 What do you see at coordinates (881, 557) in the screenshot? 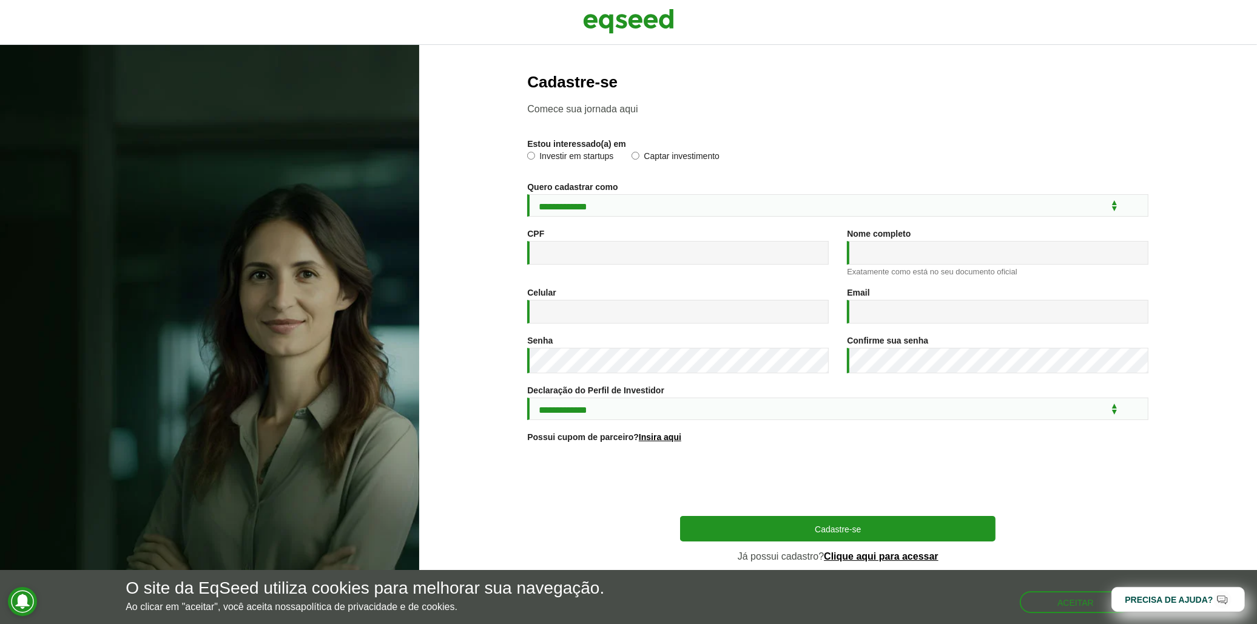
I see `a: Clique aqui para acessar` at bounding box center [881, 557].